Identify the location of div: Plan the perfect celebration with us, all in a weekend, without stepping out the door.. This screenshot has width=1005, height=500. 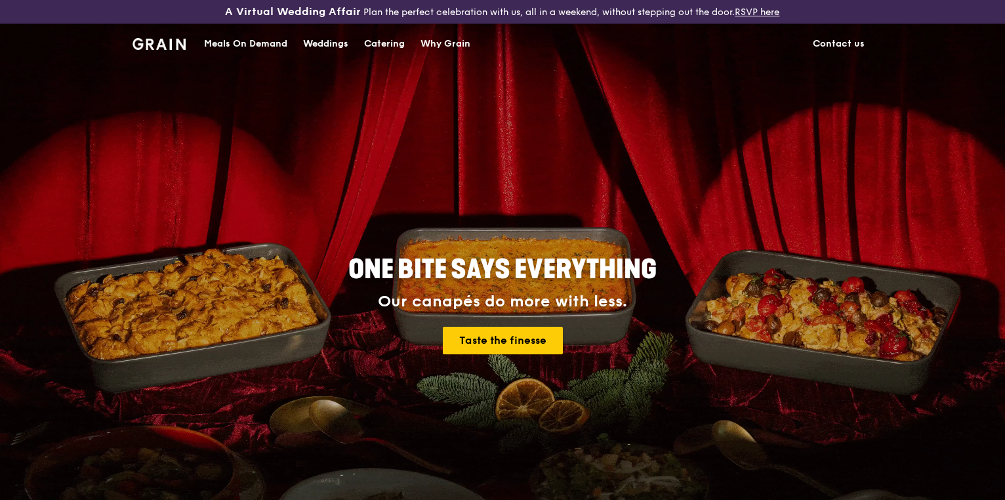
(502, 12).